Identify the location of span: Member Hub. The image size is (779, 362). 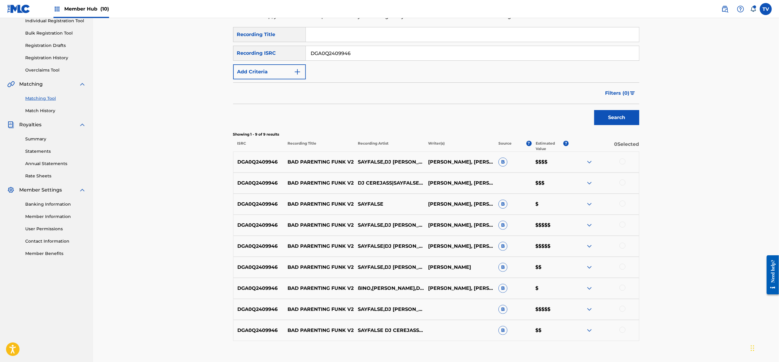
(86, 9).